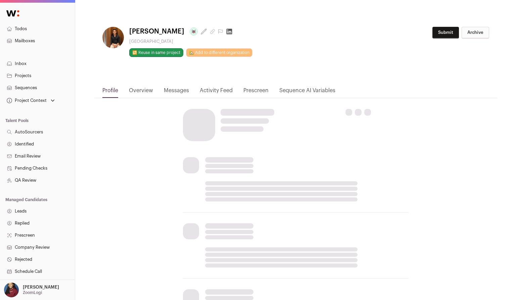 This screenshot has width=516, height=300. Describe the element at coordinates (13, 13) in the screenshot. I see `img: Wellfound` at that location.